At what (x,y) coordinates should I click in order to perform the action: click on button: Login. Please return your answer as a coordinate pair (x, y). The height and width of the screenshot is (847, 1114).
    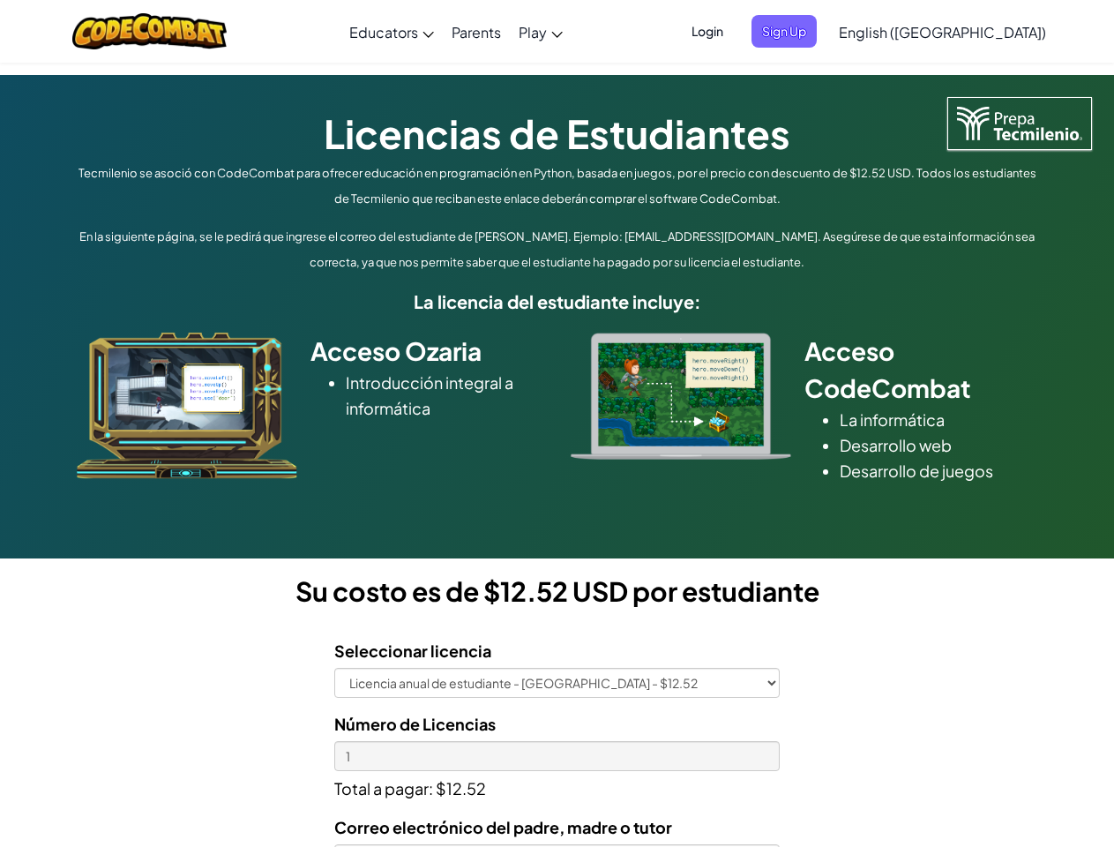
    Looking at the image, I should click on (707, 31).